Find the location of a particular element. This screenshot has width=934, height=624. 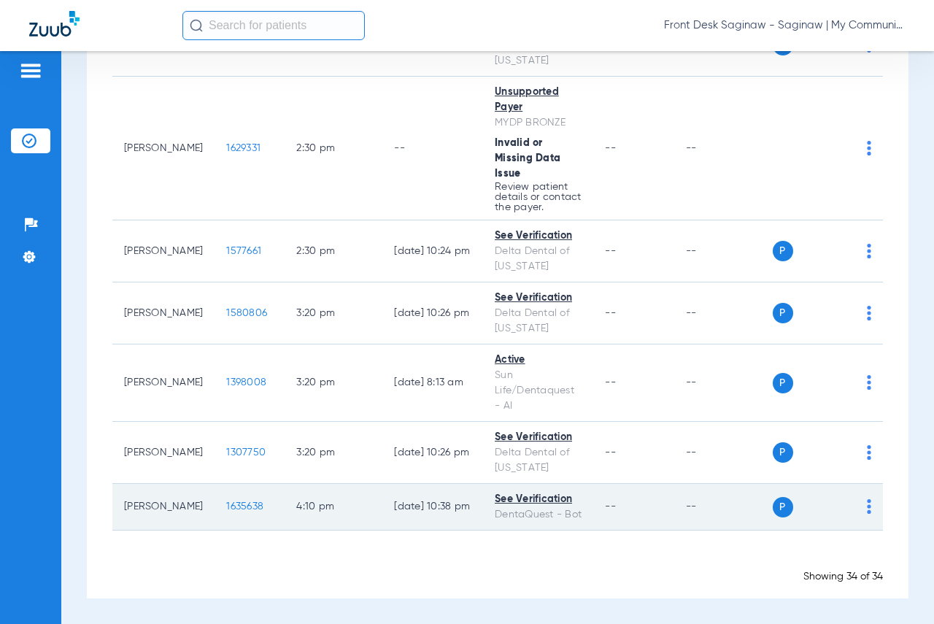

div: Chat Widget is located at coordinates (898, 589).